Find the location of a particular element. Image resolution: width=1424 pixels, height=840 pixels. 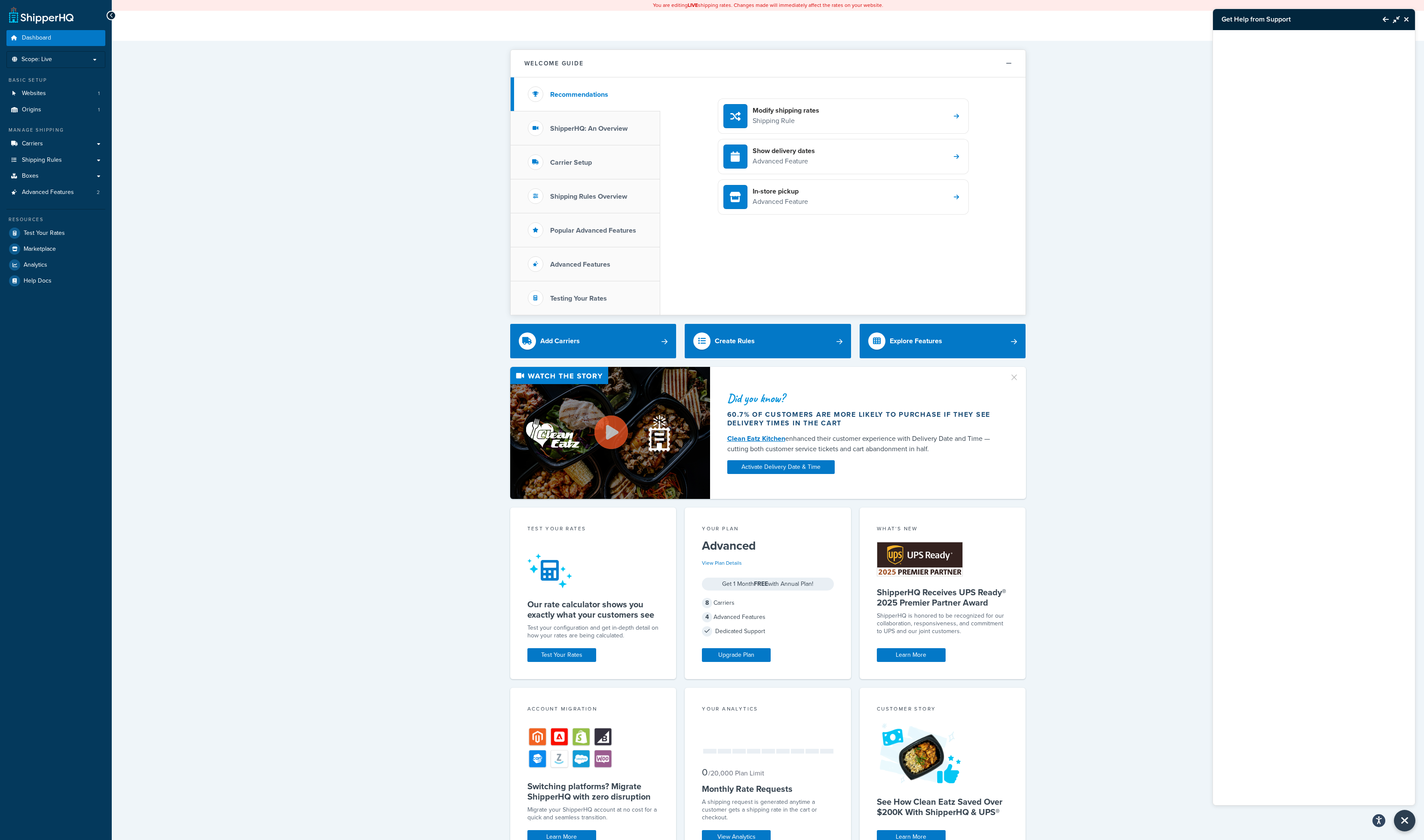

li: Analytics is located at coordinates (56, 265).